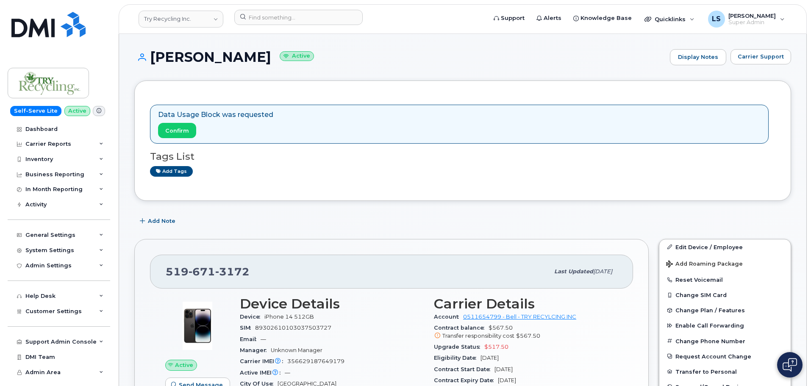 The width and height of the screenshot is (811, 386). I want to click on button: Enable Call Forwarding, so click(725, 325).